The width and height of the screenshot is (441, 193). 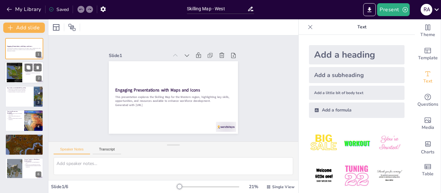 What do you see at coordinates (427, 124) in the screenshot?
I see `div: Add images, graphics, shapes or video` at bounding box center [427, 124].